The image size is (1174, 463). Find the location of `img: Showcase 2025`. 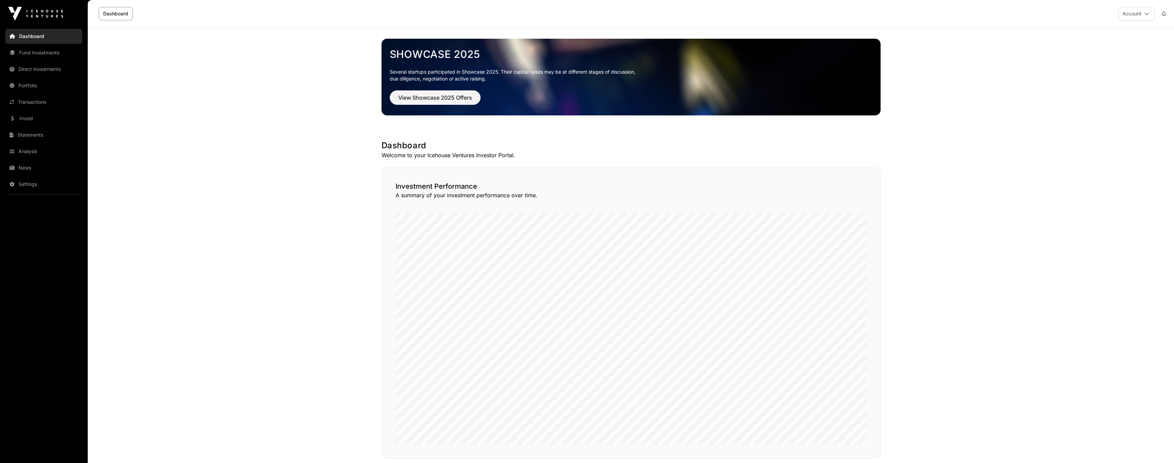

img: Showcase 2025 is located at coordinates (631, 77).